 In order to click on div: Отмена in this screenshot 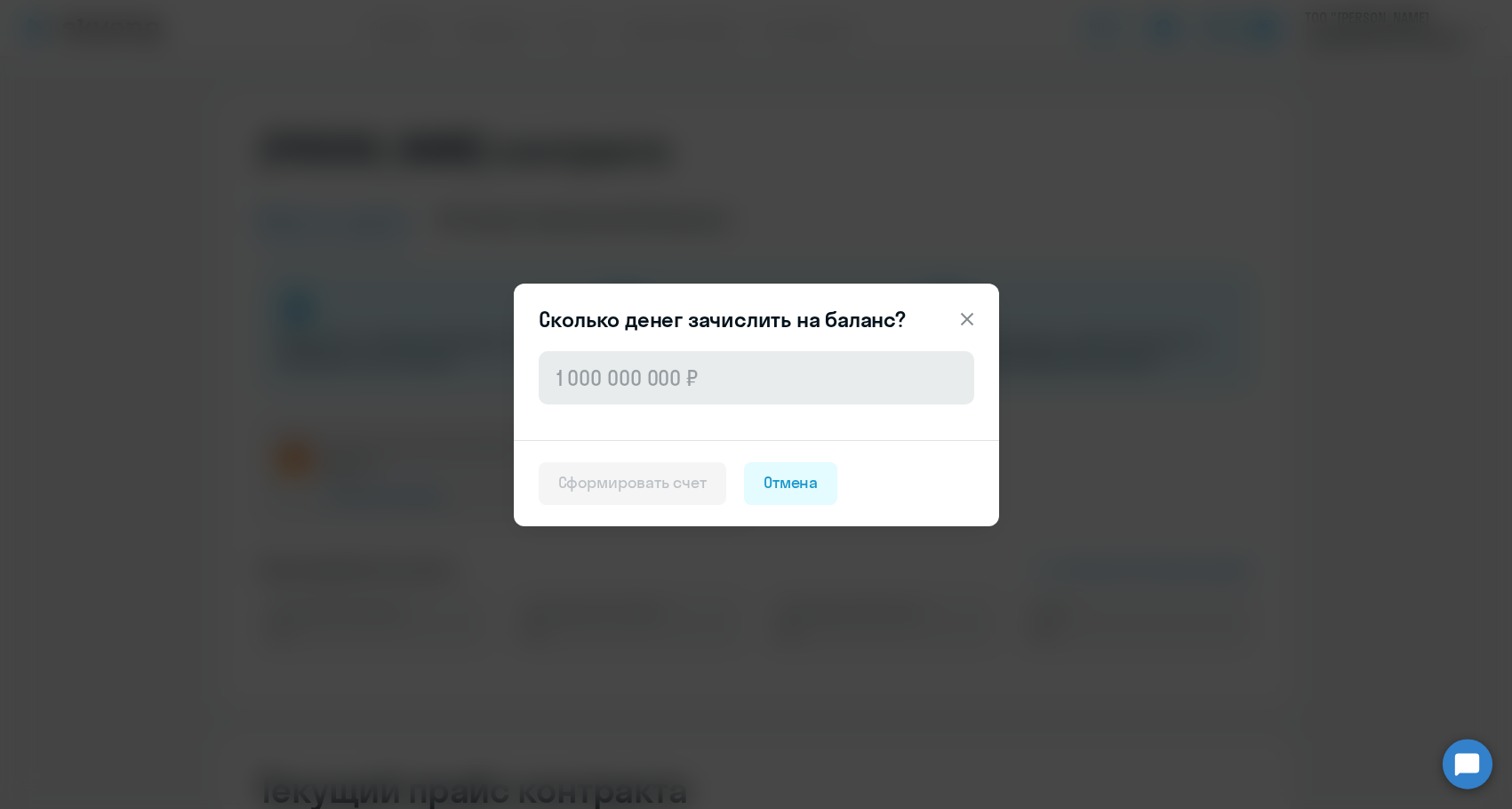, I will do `click(791, 483)`.